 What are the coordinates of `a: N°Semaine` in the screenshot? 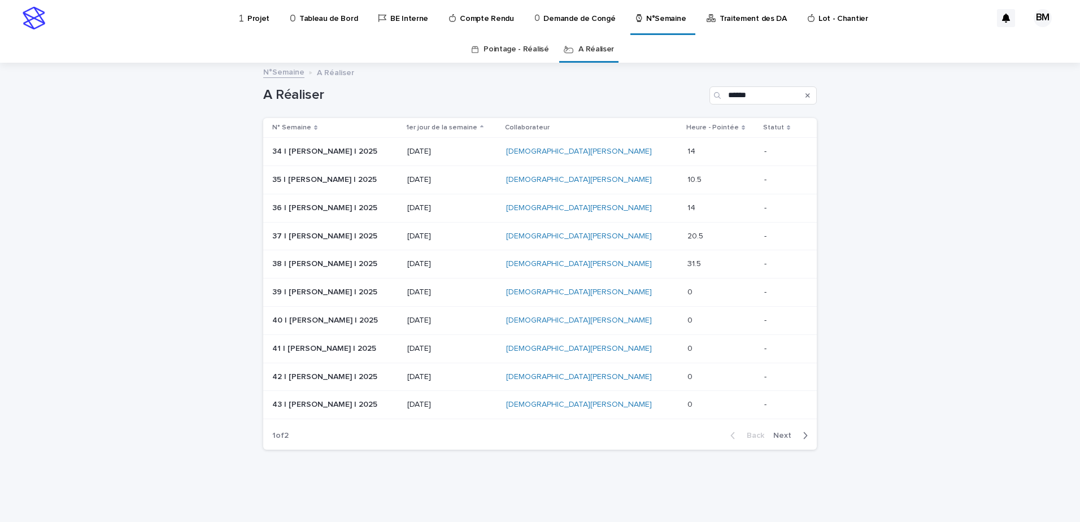 It's located at (283, 71).